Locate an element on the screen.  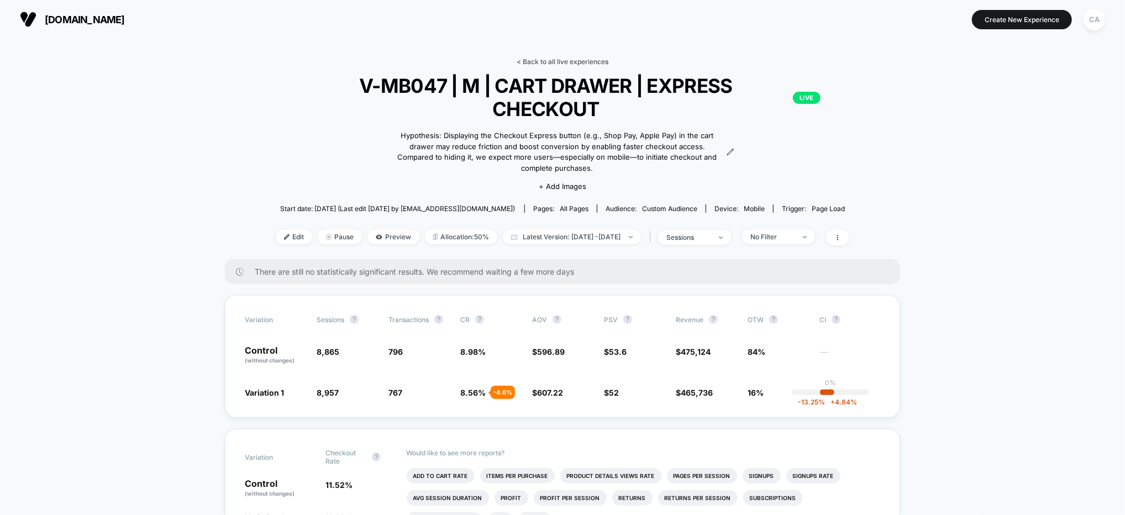
img: Visually logo is located at coordinates (28, 19).